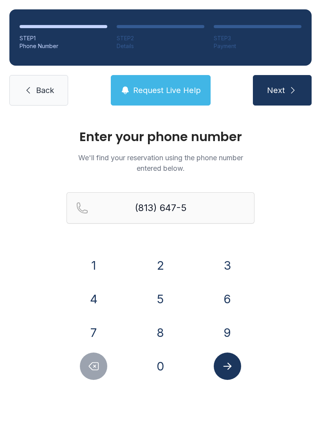  I want to click on button: 2, so click(160, 266).